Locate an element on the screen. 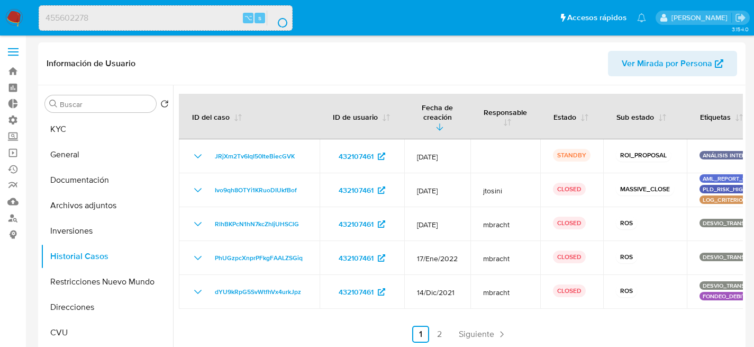 The width and height of the screenshot is (754, 347). a: Notificaciones is located at coordinates (641, 17).